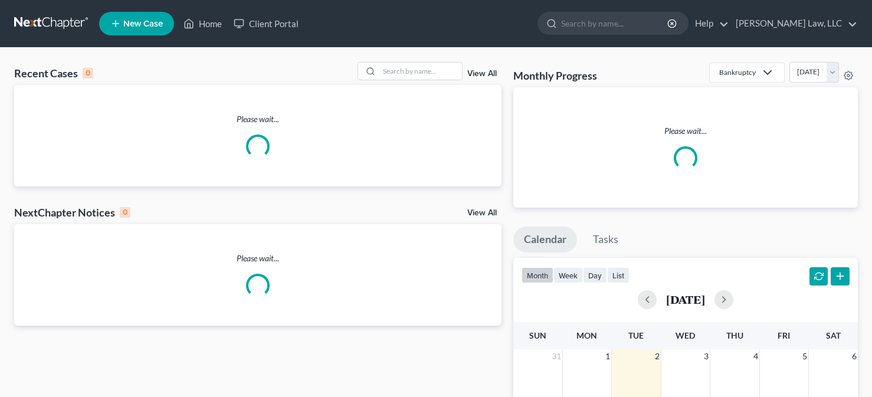  I want to click on span: 3, so click(706, 356).